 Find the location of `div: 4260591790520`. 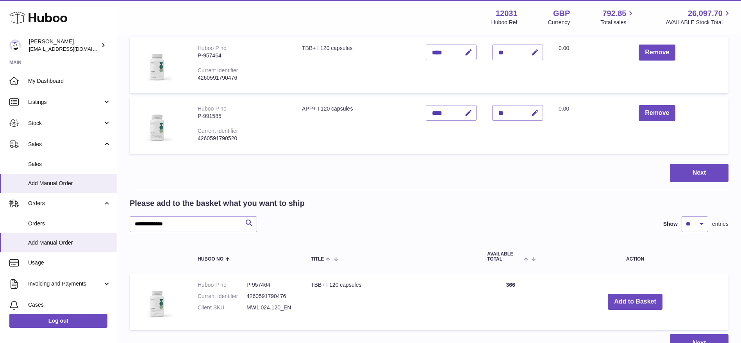

div: 4260591790520 is located at coordinates (242, 138).